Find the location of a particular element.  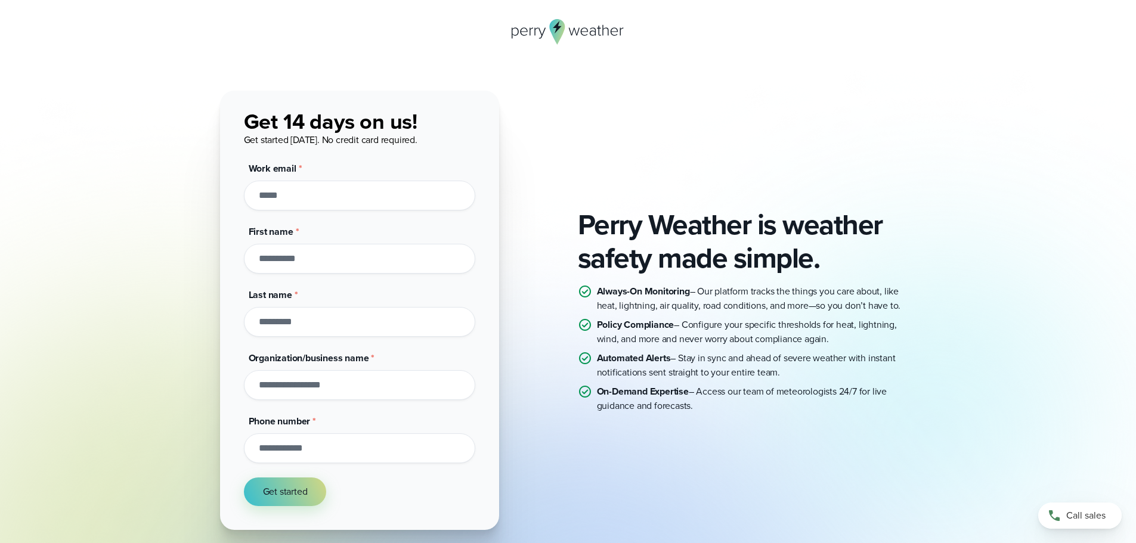

span: Phone number is located at coordinates (280, 421).